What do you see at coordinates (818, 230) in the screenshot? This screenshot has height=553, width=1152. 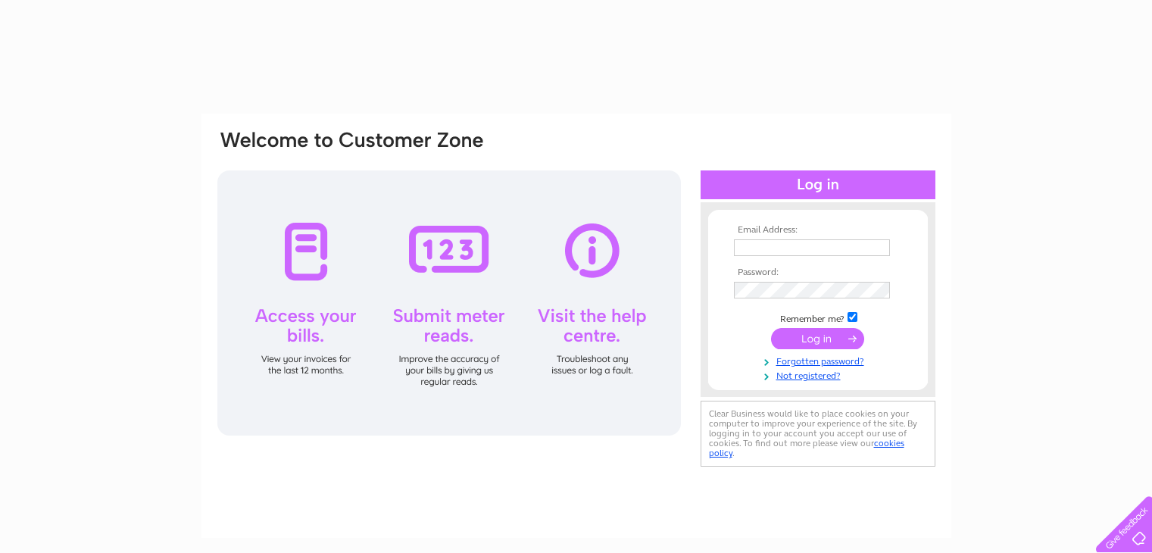 I see `th: Email Address:` at bounding box center [818, 230].